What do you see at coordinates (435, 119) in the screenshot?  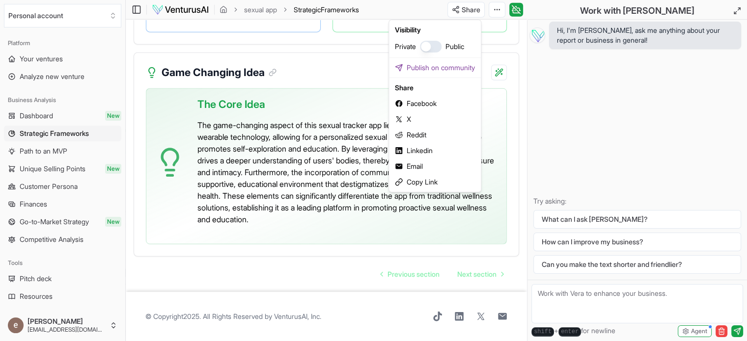 I see `div: X` at bounding box center [435, 119].